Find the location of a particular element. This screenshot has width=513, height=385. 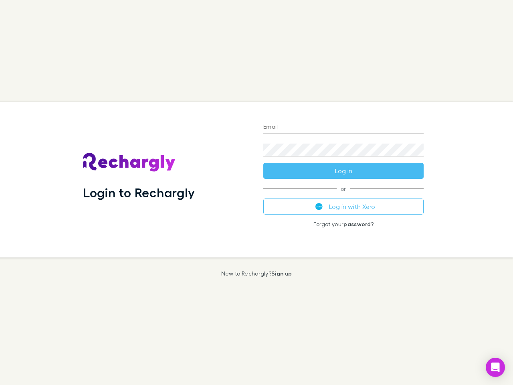

img: Rechargly's Logo is located at coordinates (129, 162).